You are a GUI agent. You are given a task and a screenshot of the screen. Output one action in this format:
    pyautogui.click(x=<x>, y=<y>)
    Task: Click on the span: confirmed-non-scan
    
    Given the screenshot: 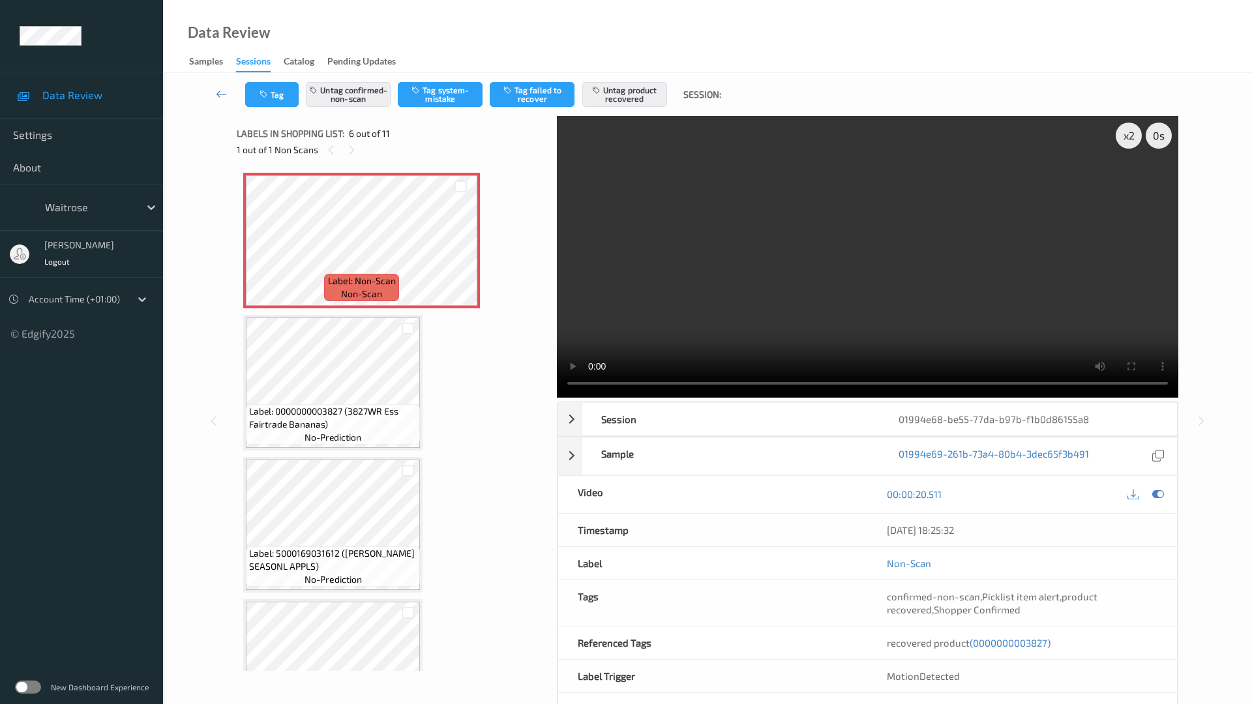 What is the action you would take?
    pyautogui.click(x=933, y=597)
    